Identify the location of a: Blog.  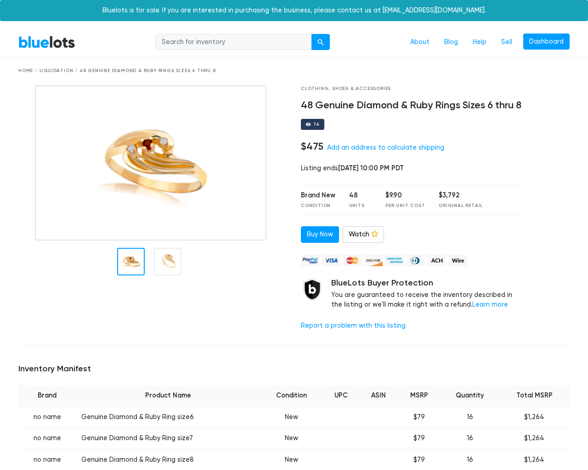
(451, 42).